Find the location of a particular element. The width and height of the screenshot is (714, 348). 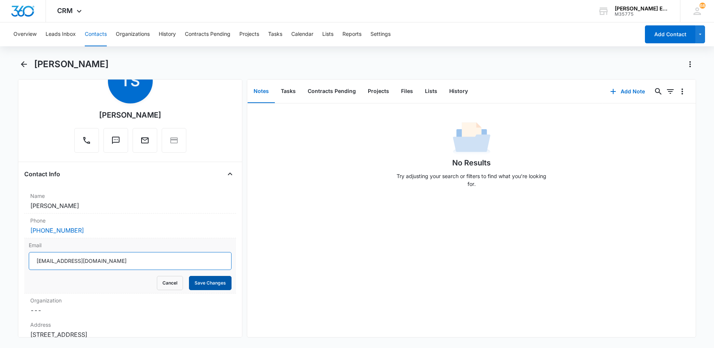

span: CRM is located at coordinates (65, 10).